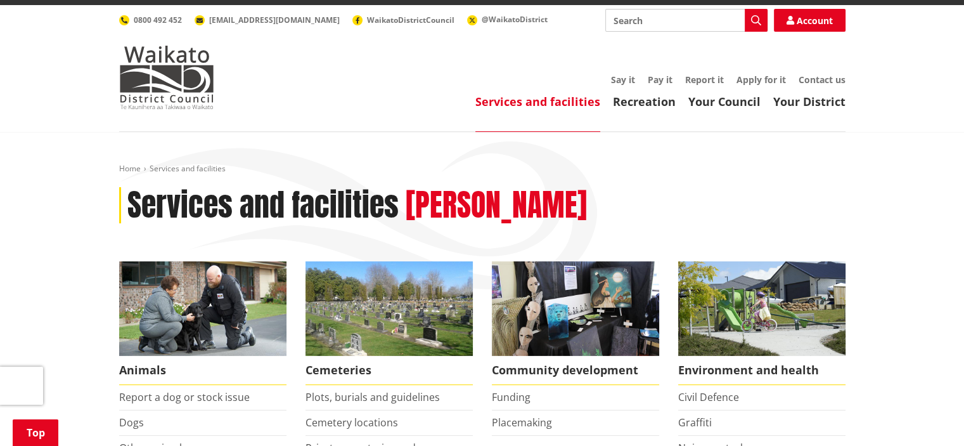 The width and height of the screenshot is (964, 446). What do you see at coordinates (822, 79) in the screenshot?
I see `a: Contact us` at bounding box center [822, 79].